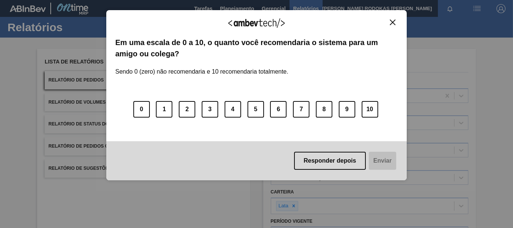  I want to click on button: 6, so click(278, 109).